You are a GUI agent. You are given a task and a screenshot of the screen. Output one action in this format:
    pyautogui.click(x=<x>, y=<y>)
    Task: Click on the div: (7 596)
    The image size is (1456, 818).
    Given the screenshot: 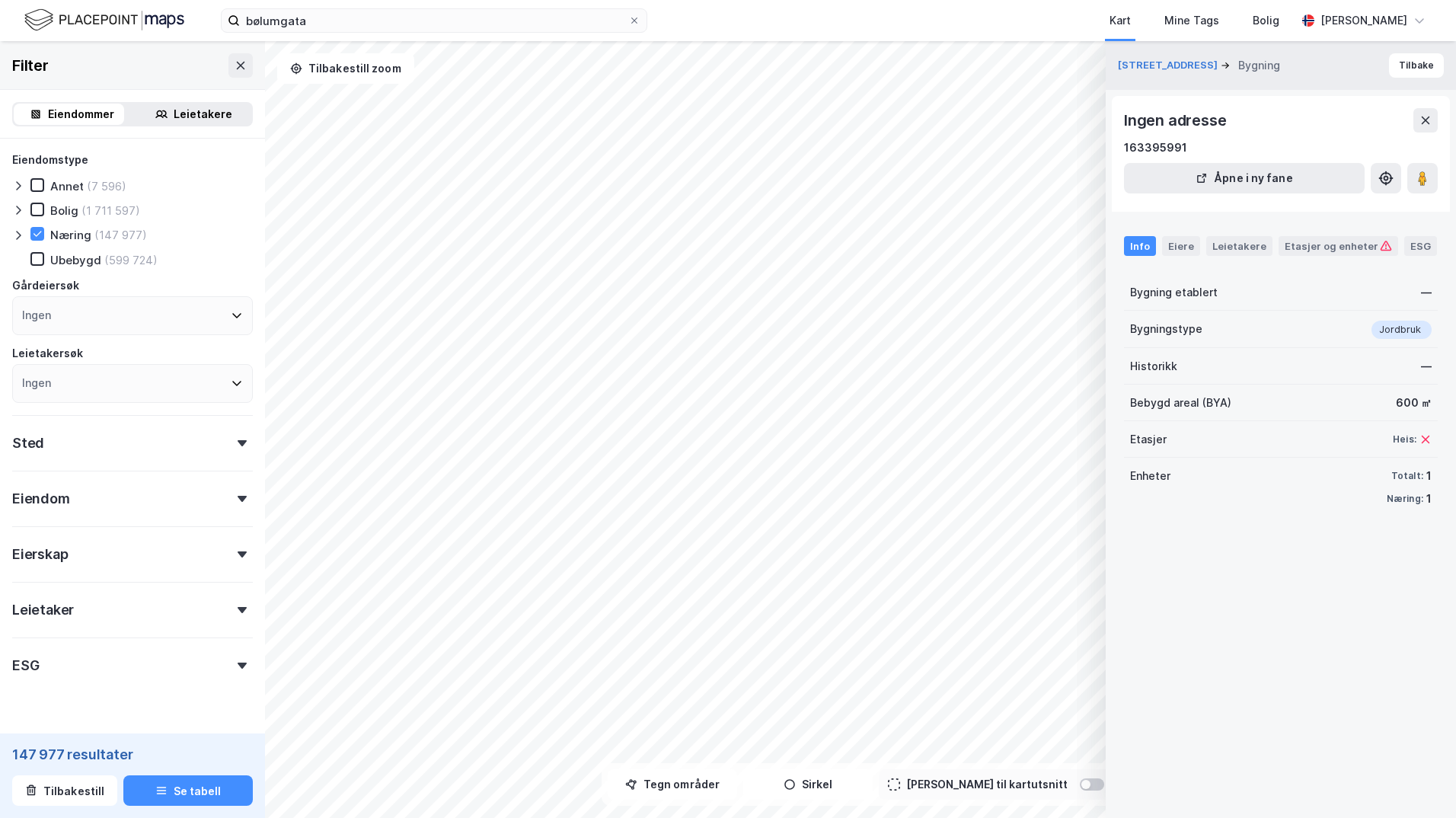 What is the action you would take?
    pyautogui.click(x=107, y=185)
    